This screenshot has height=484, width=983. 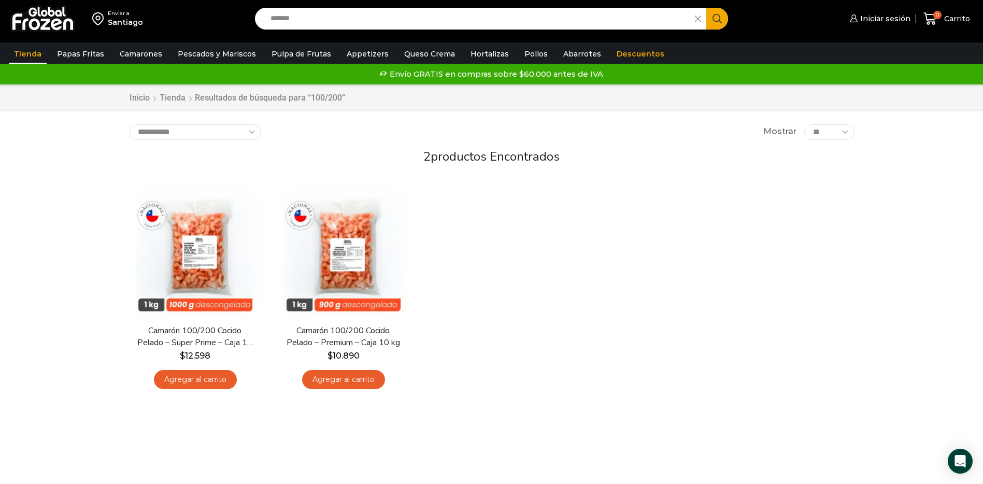 What do you see at coordinates (938, 15) in the screenshot?
I see `span: 0` at bounding box center [938, 15].